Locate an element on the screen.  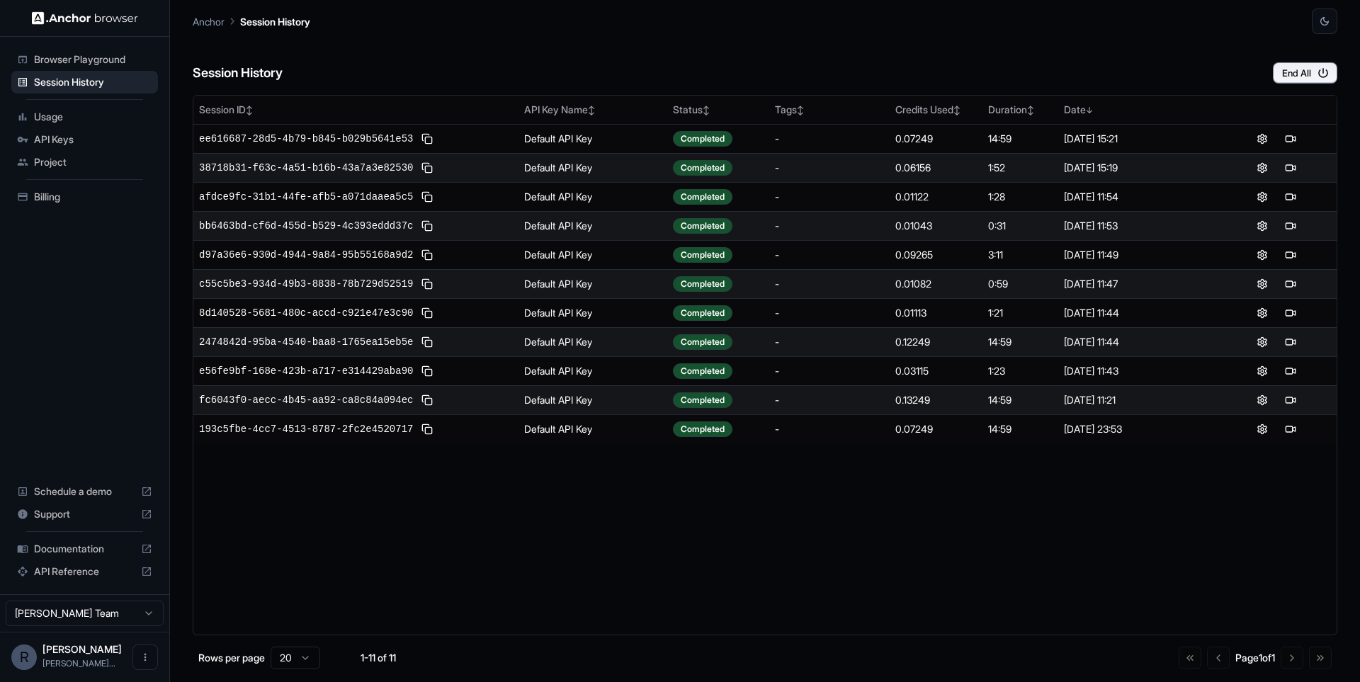
div: API Keys is located at coordinates (84, 140).